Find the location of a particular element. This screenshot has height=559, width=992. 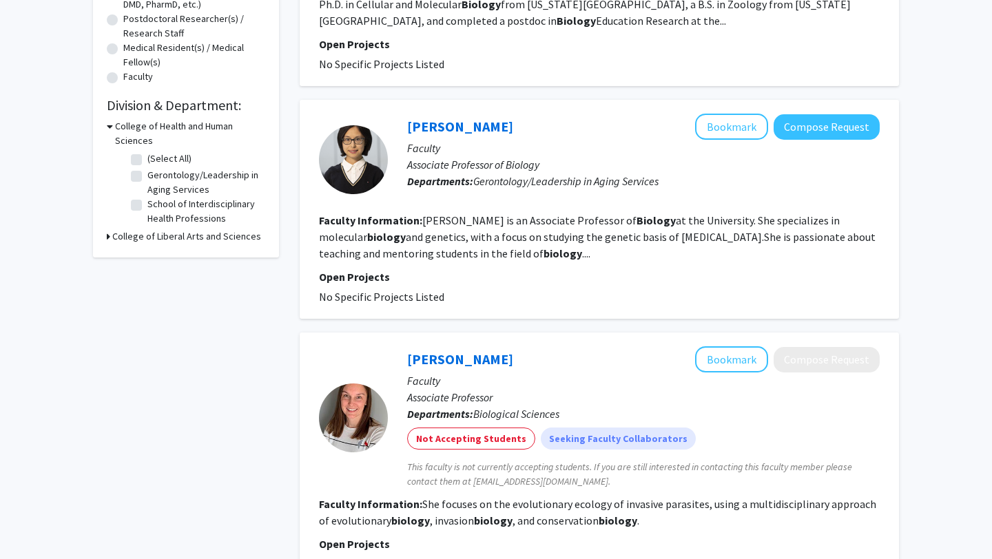

mat-chip: Seeking Faculty Collaborators is located at coordinates (618, 439).